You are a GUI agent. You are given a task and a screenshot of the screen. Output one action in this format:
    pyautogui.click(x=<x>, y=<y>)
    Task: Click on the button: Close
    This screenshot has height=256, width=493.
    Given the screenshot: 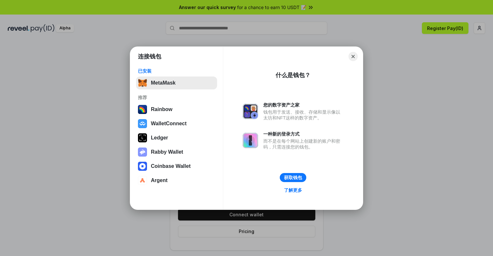 What is the action you would take?
    pyautogui.click(x=353, y=57)
    